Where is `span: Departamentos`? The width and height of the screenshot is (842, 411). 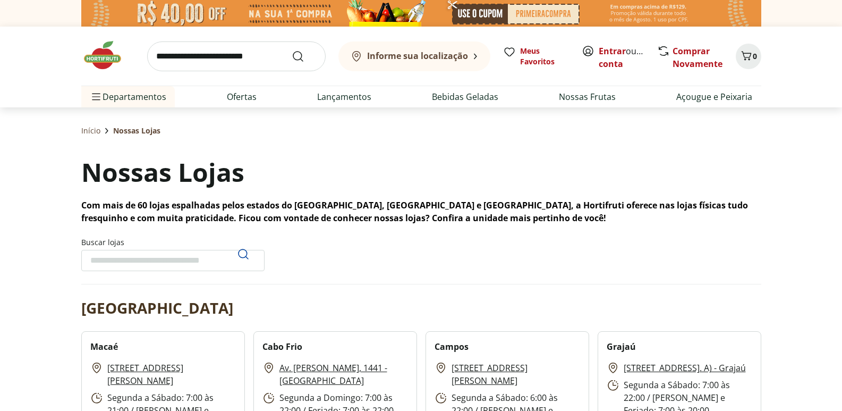 span: Departamentos is located at coordinates (128, 97).